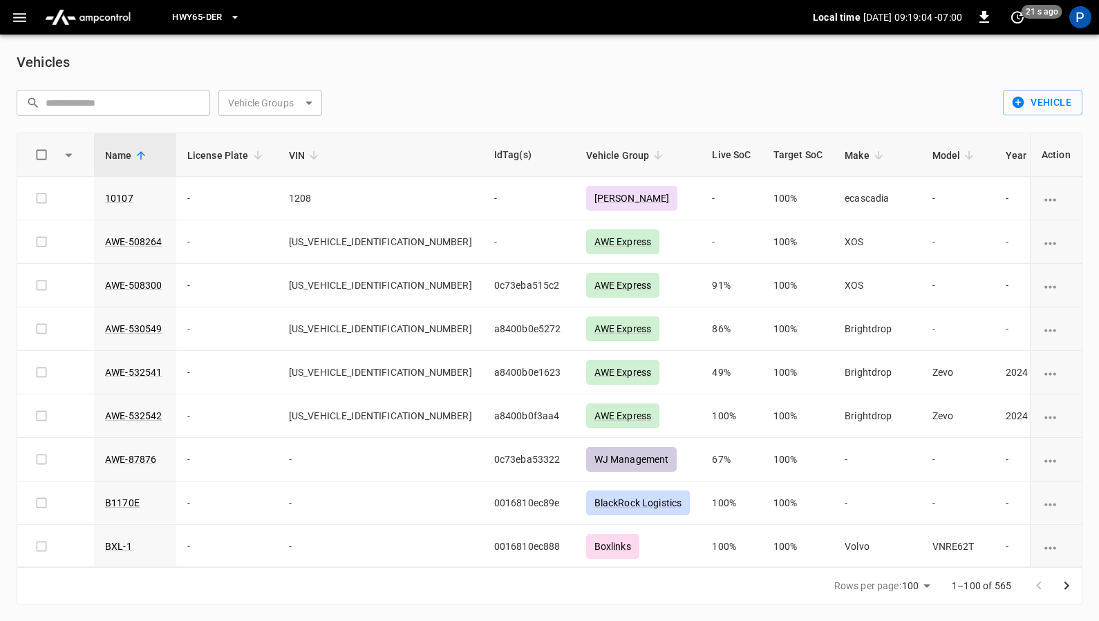 The height and width of the screenshot is (621, 1099). Describe the element at coordinates (836, 17) in the screenshot. I see `p: Local time` at that location.